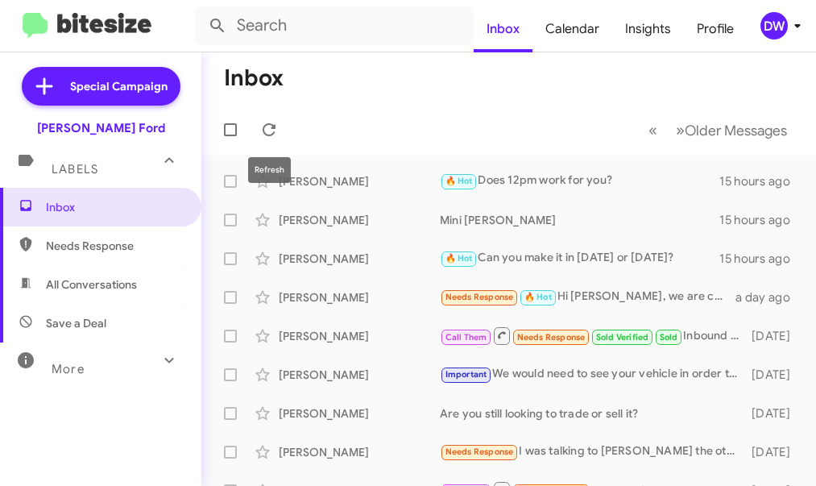 The image size is (816, 486). Describe the element at coordinates (769, 297) in the screenshot. I see `div: a day ago` at that location.